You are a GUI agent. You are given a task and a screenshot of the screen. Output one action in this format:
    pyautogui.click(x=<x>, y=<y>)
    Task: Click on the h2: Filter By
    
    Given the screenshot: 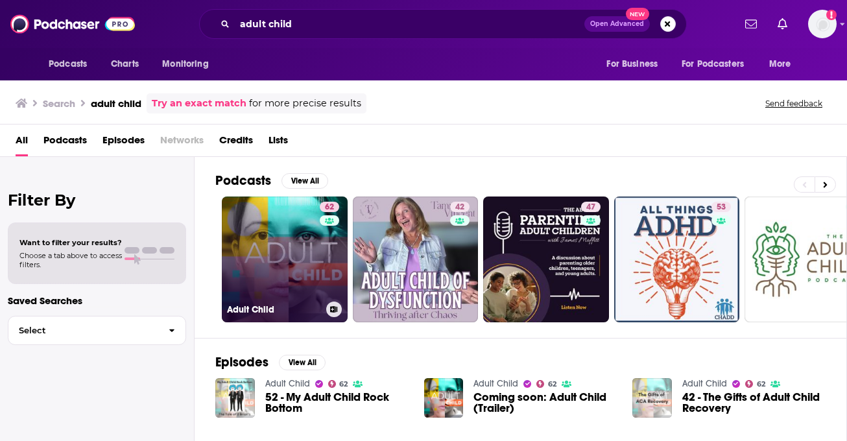 What is the action you would take?
    pyautogui.click(x=97, y=200)
    